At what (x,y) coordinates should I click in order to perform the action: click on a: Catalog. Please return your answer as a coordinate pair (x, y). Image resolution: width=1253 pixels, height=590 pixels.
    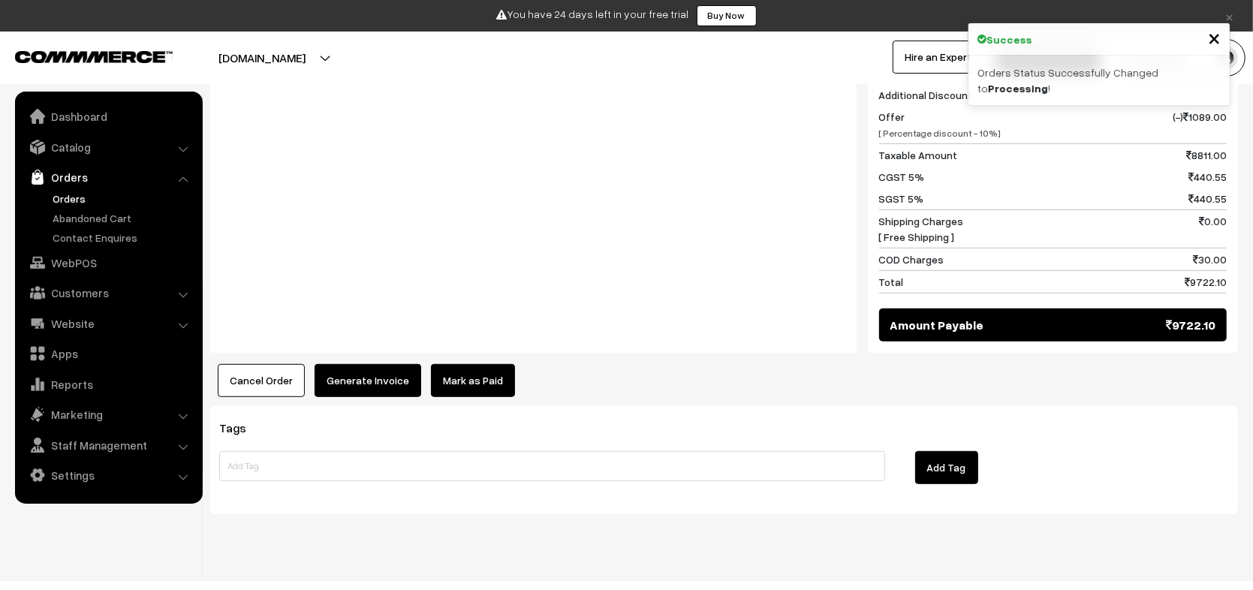
    Looking at the image, I should click on (108, 147).